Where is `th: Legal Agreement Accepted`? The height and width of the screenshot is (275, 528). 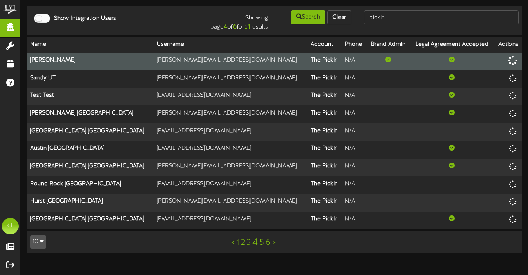 th: Legal Agreement Accepted is located at coordinates (452, 45).